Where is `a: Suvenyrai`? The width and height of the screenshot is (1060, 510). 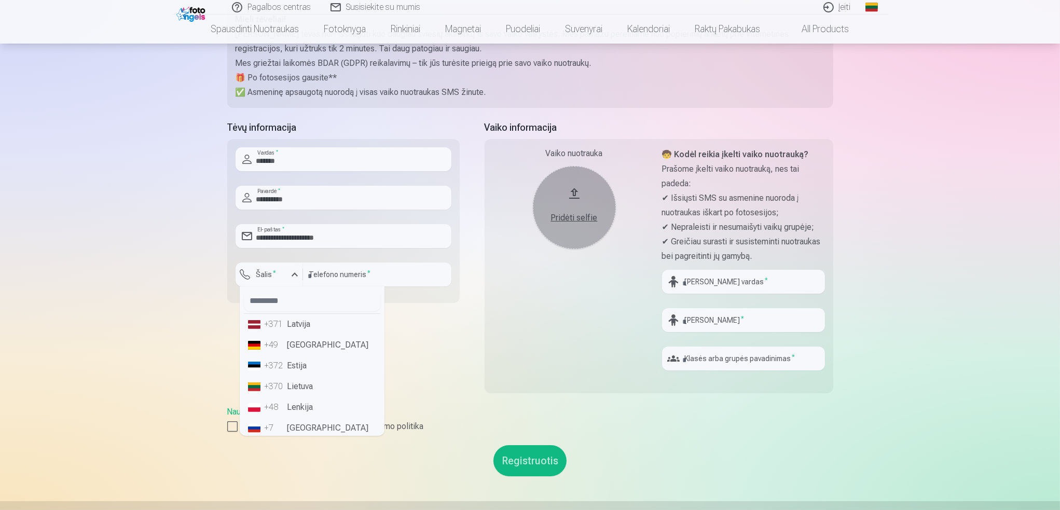
a: Suvenyrai is located at coordinates (584, 29).